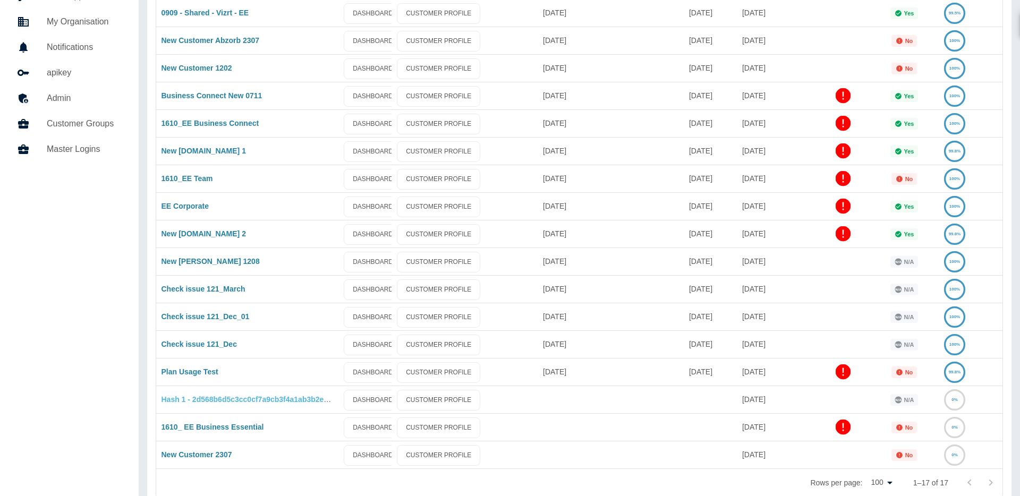 Image resolution: width=1020 pixels, height=496 pixels. Describe the element at coordinates (197, 455) in the screenshot. I see `a: New Customer 2307` at that location.